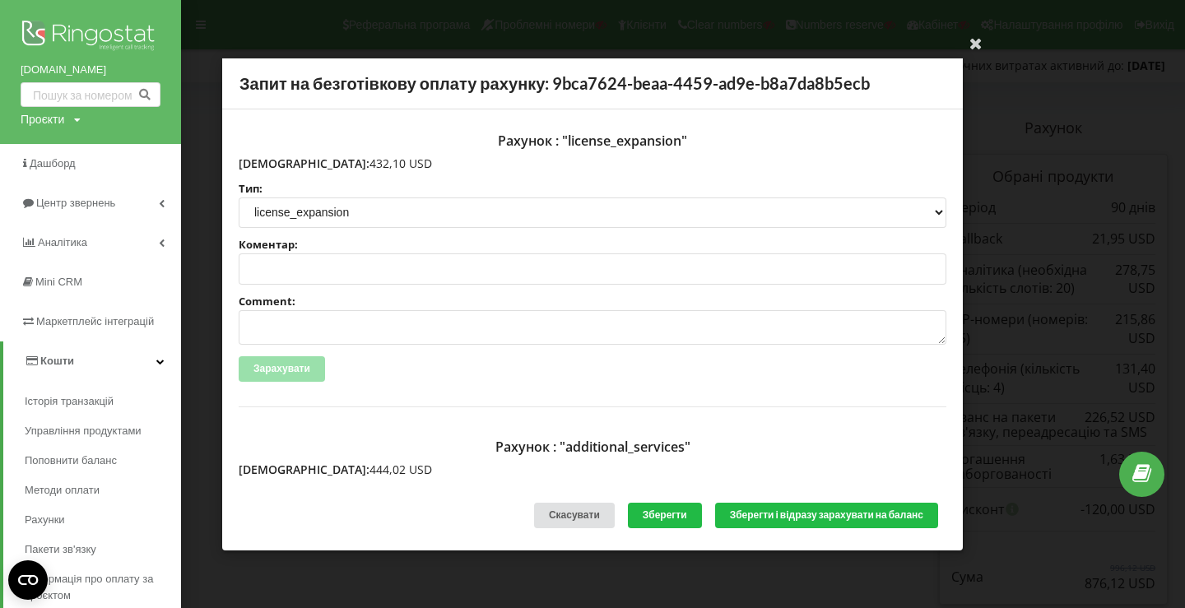 This screenshot has width=1185, height=608. What do you see at coordinates (91, 37) in the screenshot?
I see `img: Ringostat logo` at bounding box center [91, 37].